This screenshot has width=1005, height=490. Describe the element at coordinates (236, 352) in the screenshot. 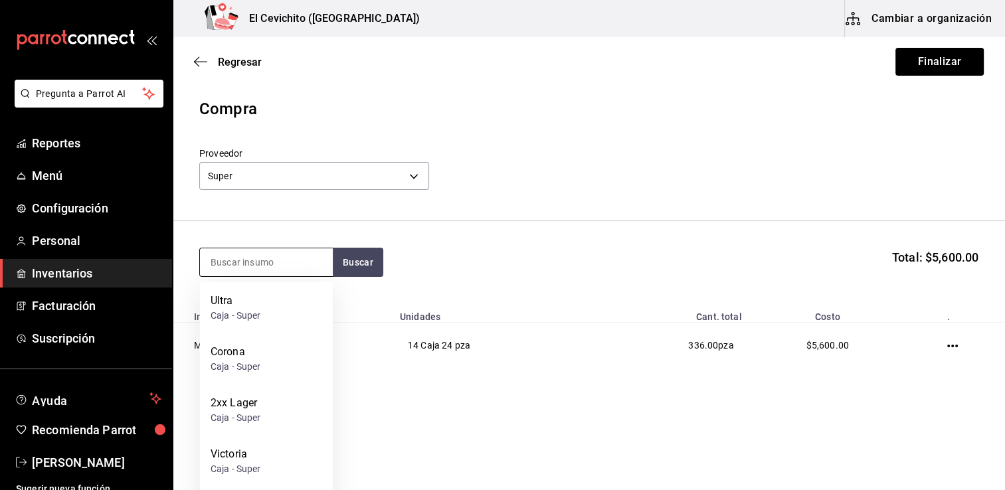

I see `div: Corona` at that location.